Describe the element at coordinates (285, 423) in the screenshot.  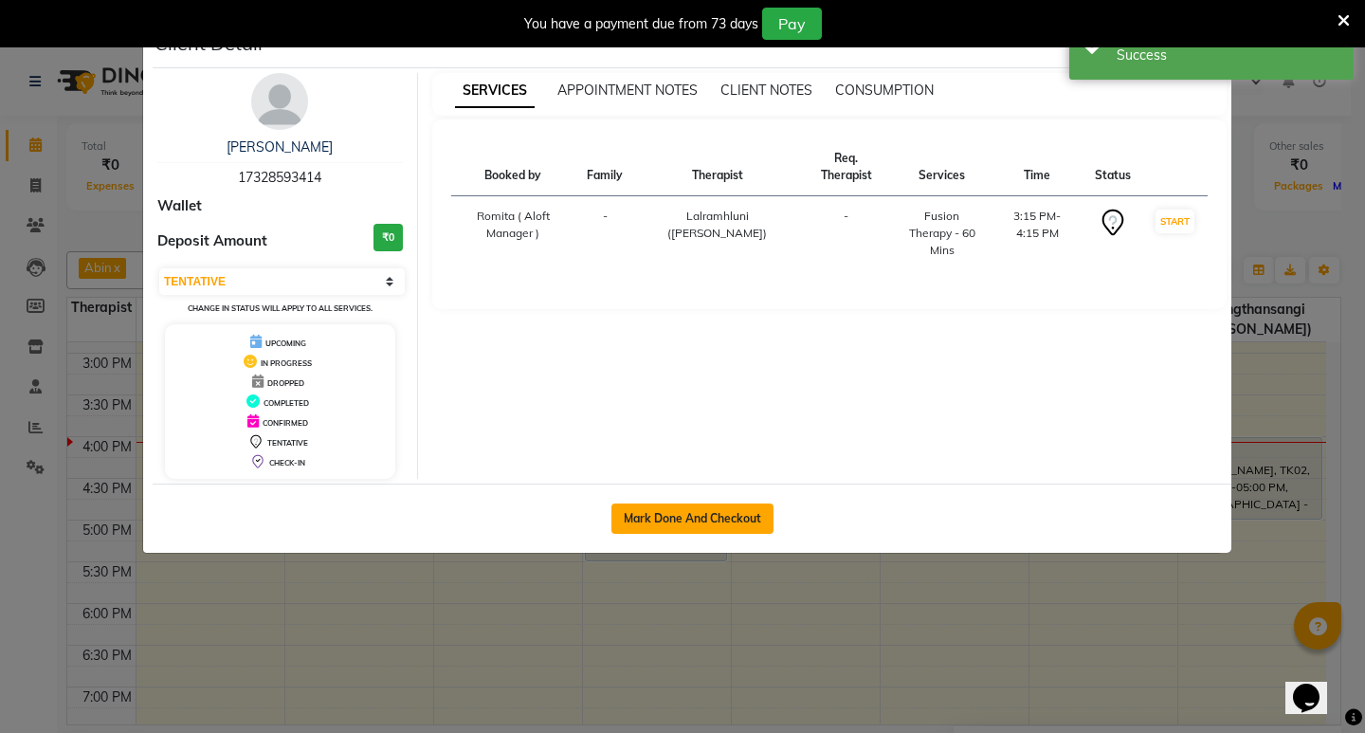
I see `span: CONFIRMED` at that location.